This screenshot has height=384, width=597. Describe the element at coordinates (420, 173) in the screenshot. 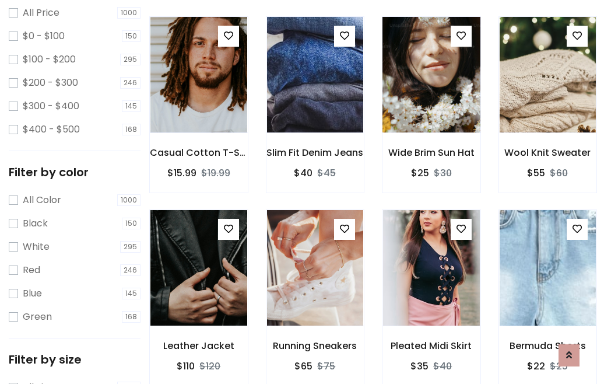

I see `h6: $25` at that location.